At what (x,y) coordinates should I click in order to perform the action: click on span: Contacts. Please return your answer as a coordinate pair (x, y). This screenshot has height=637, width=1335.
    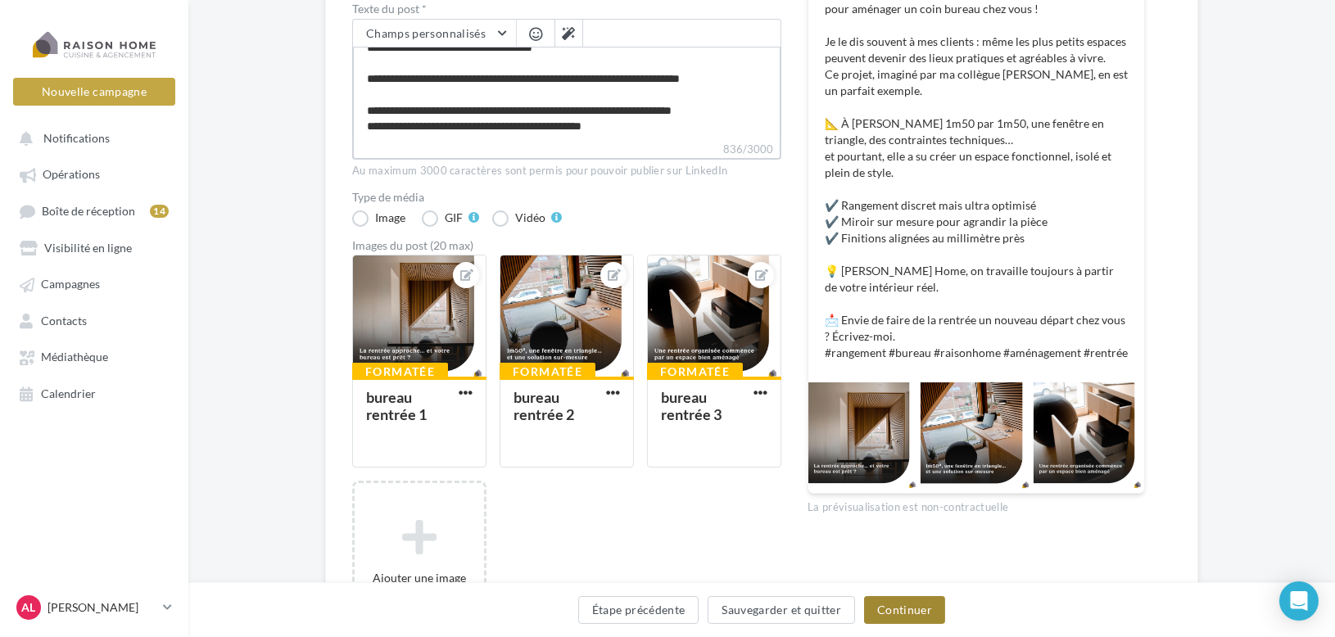
    Looking at the image, I should click on (64, 320).